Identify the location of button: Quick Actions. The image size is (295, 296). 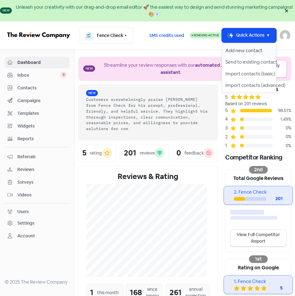
(249, 35).